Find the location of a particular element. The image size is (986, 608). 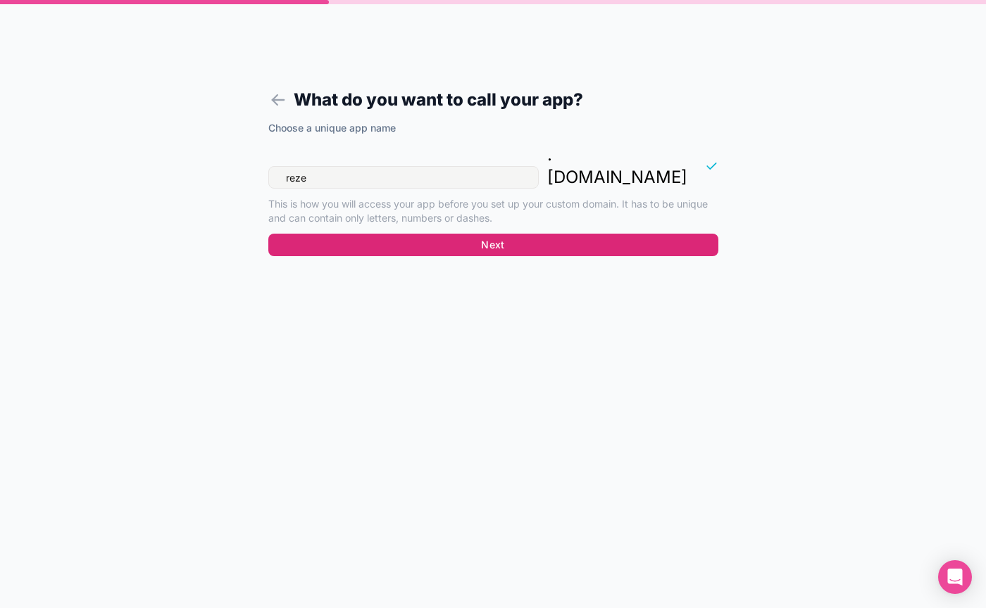

label: Choose a unique app name is located at coordinates (332, 128).